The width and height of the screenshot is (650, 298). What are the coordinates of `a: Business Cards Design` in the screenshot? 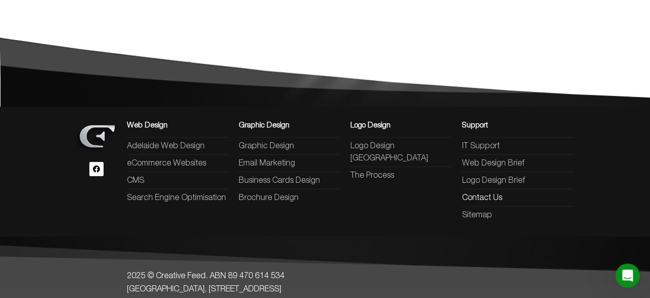 It's located at (289, 181).